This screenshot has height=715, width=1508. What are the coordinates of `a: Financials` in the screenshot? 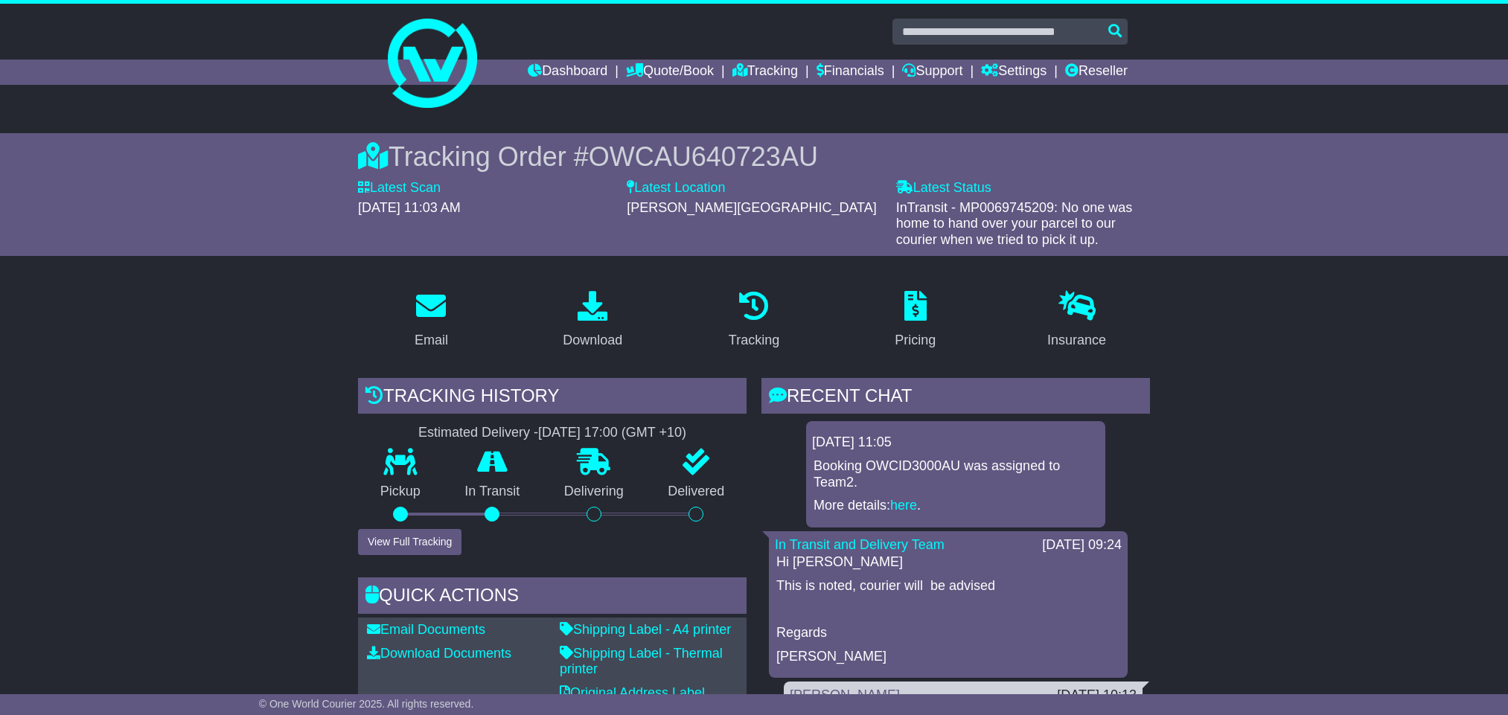 It's located at (850, 72).